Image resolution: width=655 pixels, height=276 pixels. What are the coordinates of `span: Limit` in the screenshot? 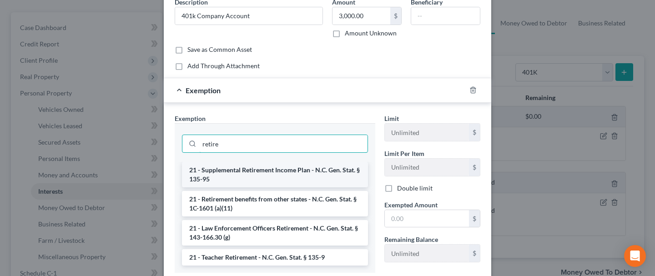 It's located at (392, 118).